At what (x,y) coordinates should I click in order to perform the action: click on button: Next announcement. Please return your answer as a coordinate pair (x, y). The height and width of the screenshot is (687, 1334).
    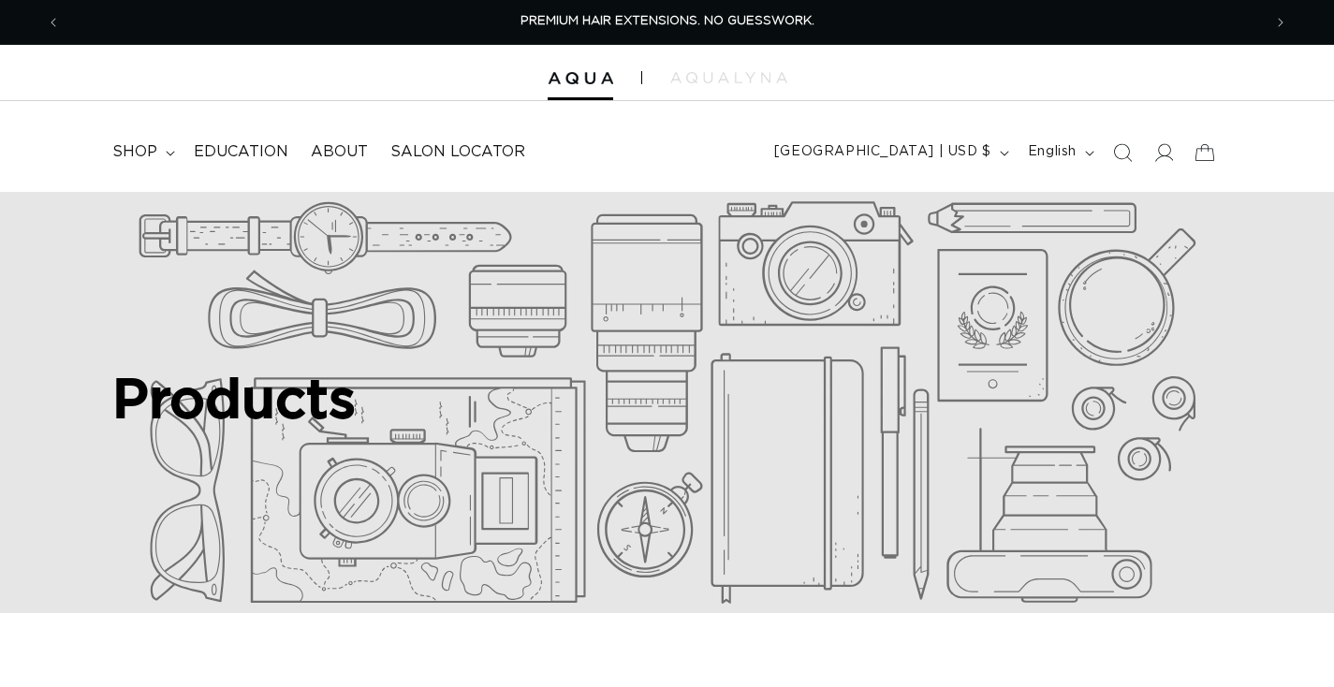
    Looking at the image, I should click on (1281, 22).